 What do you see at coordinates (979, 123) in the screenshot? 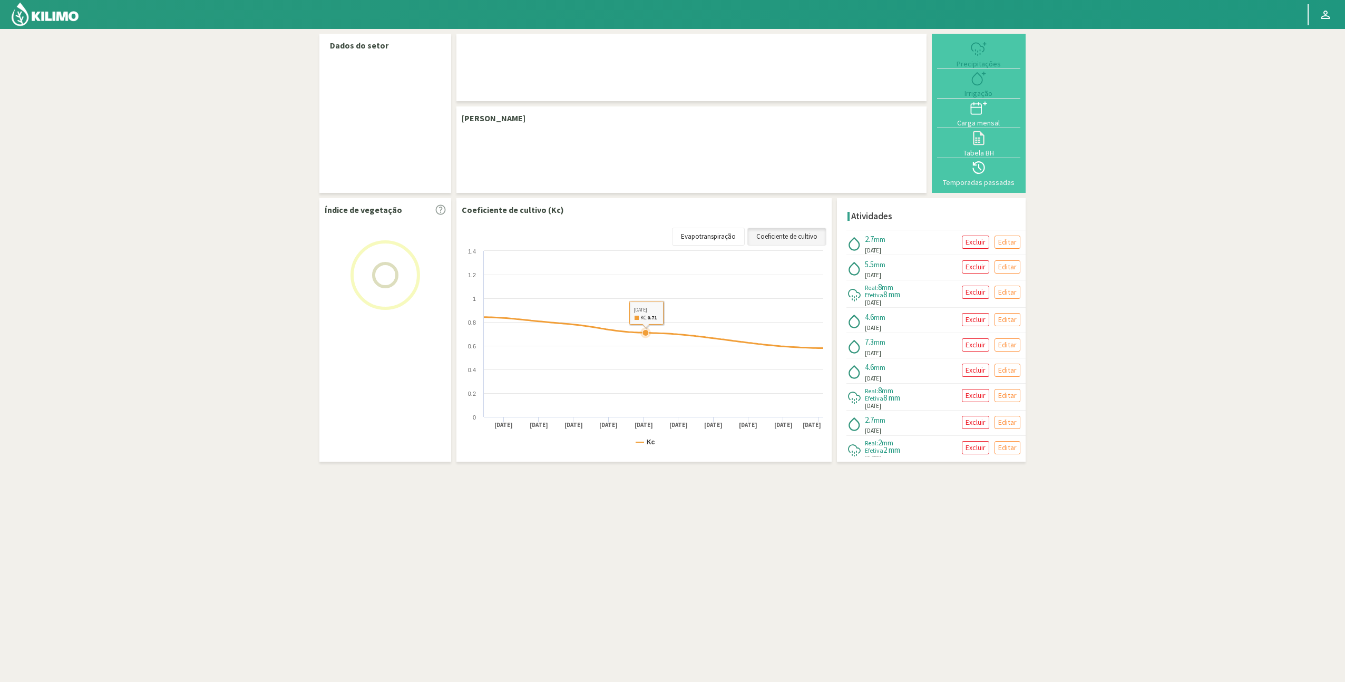
I see `div: Carga mensal` at bounding box center [979, 123].